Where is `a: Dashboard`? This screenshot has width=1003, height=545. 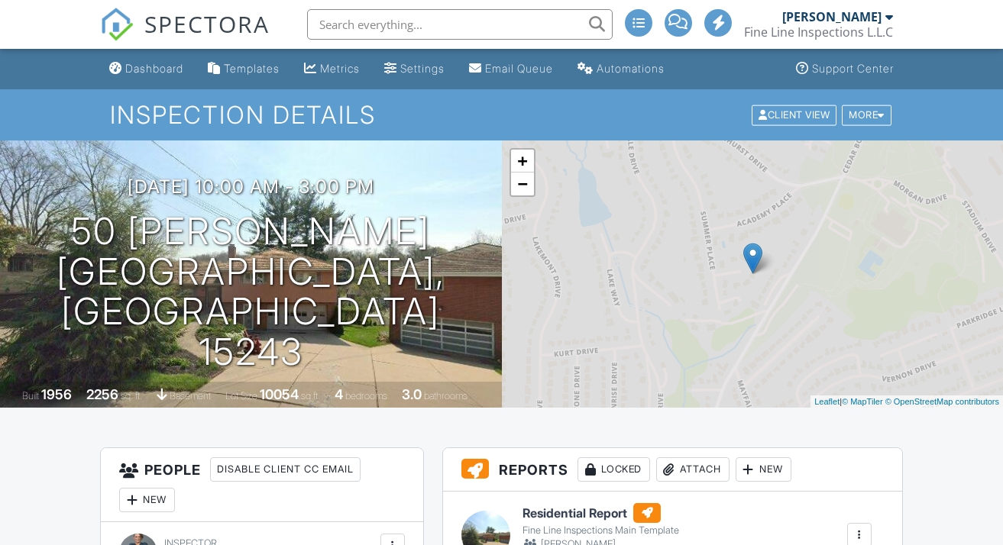
a: Dashboard is located at coordinates (146, 69).